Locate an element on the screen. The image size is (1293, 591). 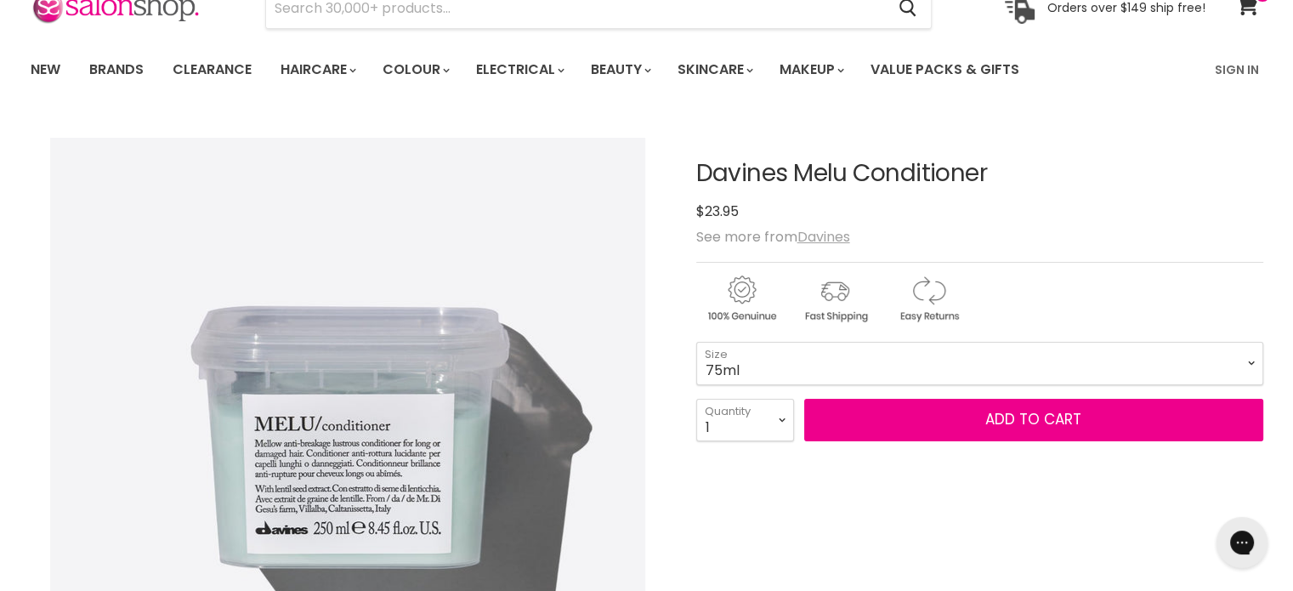
img: returns.gif is located at coordinates (928, 298).